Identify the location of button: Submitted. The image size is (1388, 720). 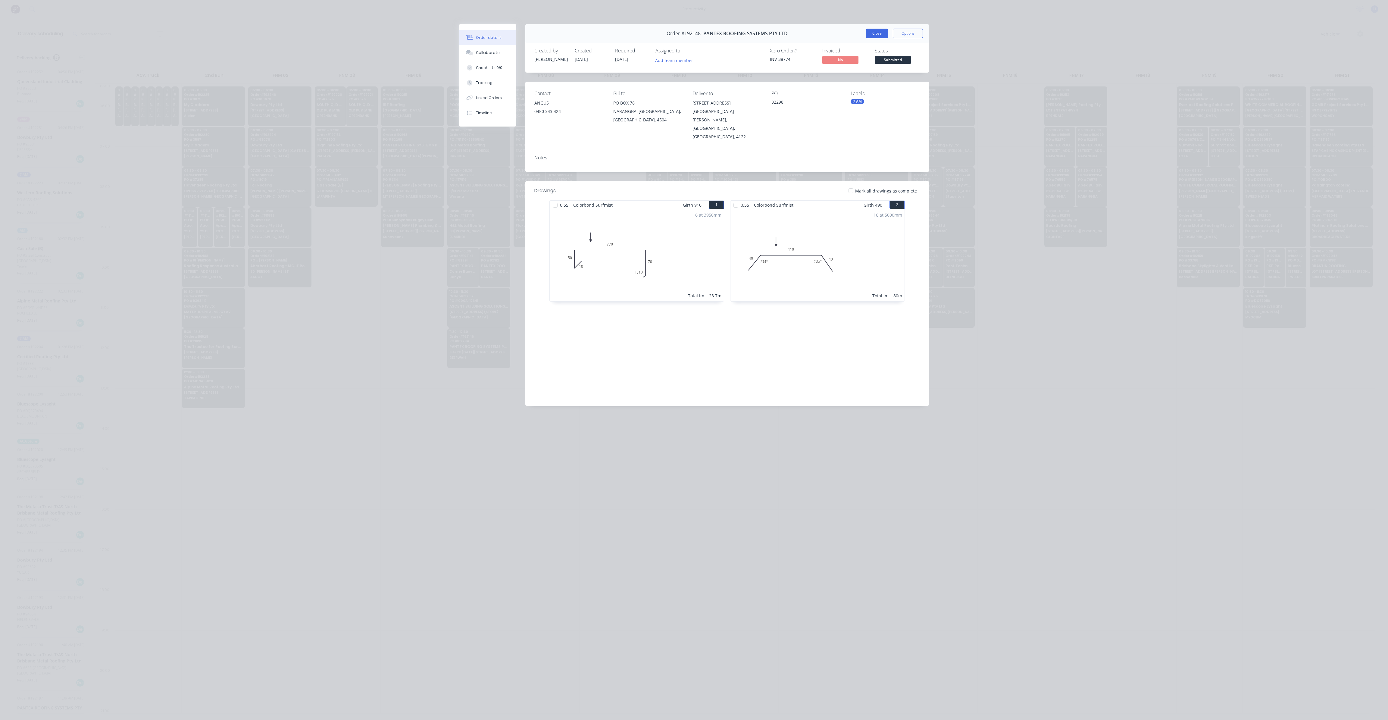
(893, 61).